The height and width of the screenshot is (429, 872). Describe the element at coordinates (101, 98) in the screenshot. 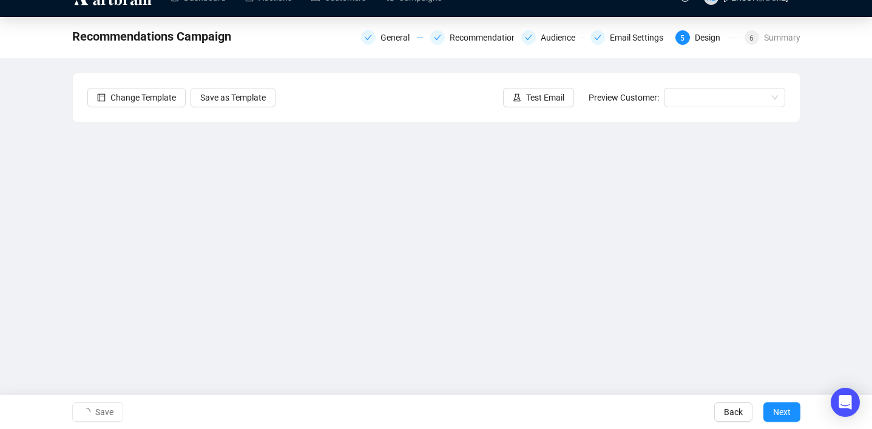

I see `span: layout` at that location.